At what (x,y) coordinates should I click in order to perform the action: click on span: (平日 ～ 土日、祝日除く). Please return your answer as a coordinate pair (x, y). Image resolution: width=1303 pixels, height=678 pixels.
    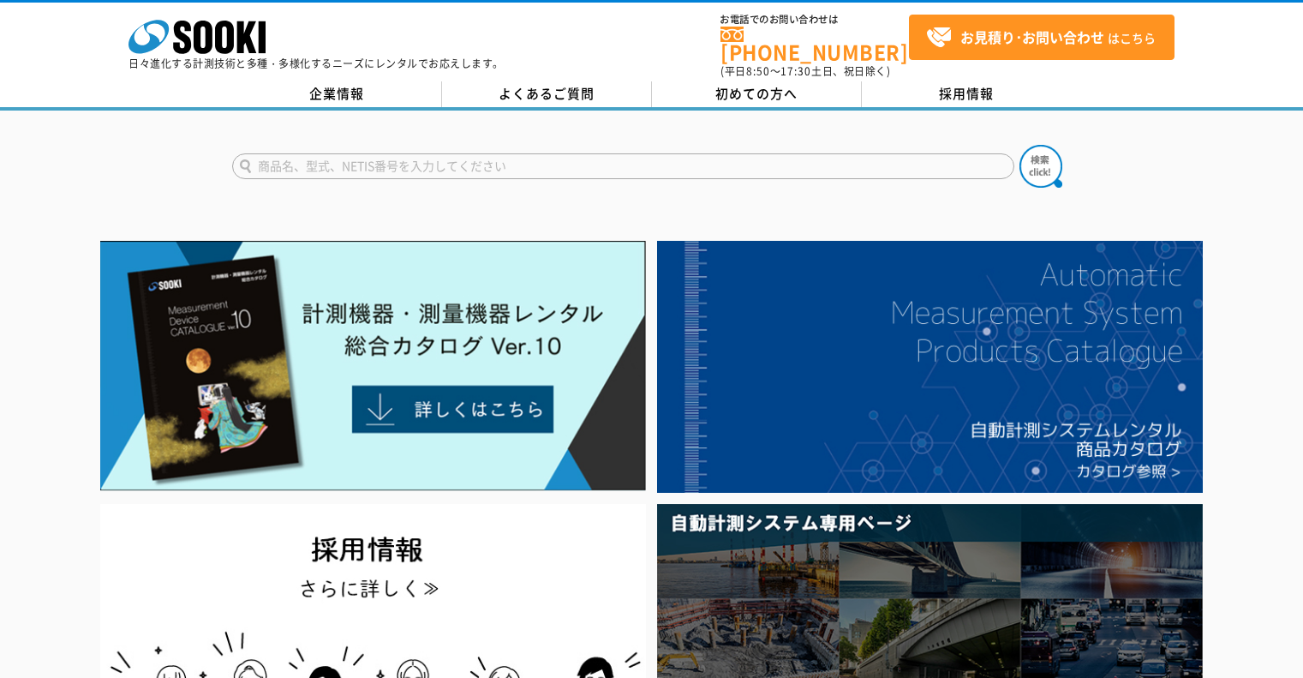
    Looking at the image, I should click on (805, 71).